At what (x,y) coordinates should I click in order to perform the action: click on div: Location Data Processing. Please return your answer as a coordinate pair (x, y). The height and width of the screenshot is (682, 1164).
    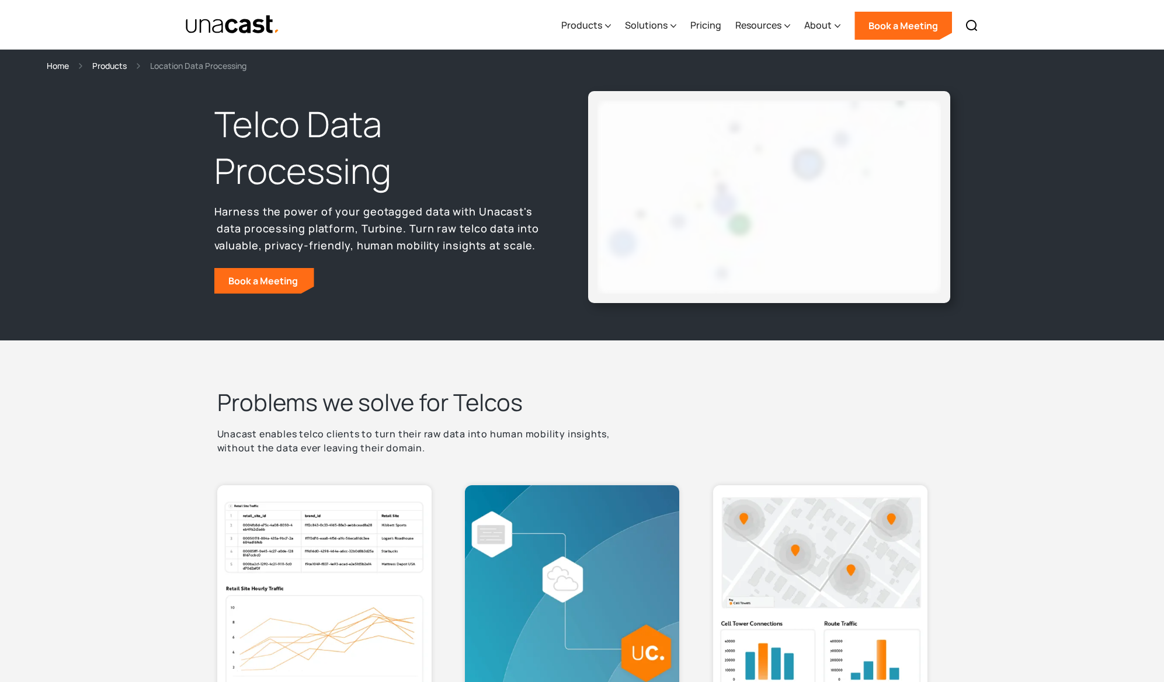
    Looking at the image, I should click on (198, 65).